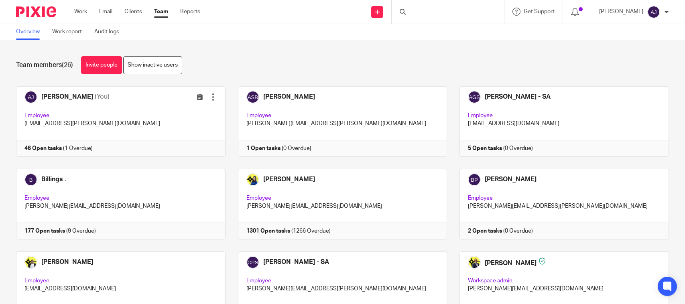  What do you see at coordinates (101, 65) in the screenshot?
I see `a: Invite people` at bounding box center [101, 65].